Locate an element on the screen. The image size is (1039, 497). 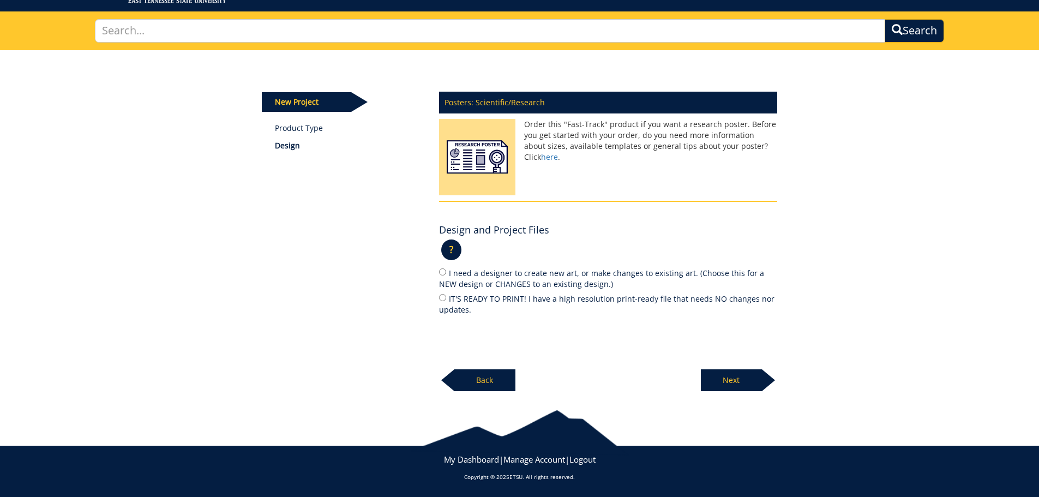
p: Design is located at coordinates (348, 146).